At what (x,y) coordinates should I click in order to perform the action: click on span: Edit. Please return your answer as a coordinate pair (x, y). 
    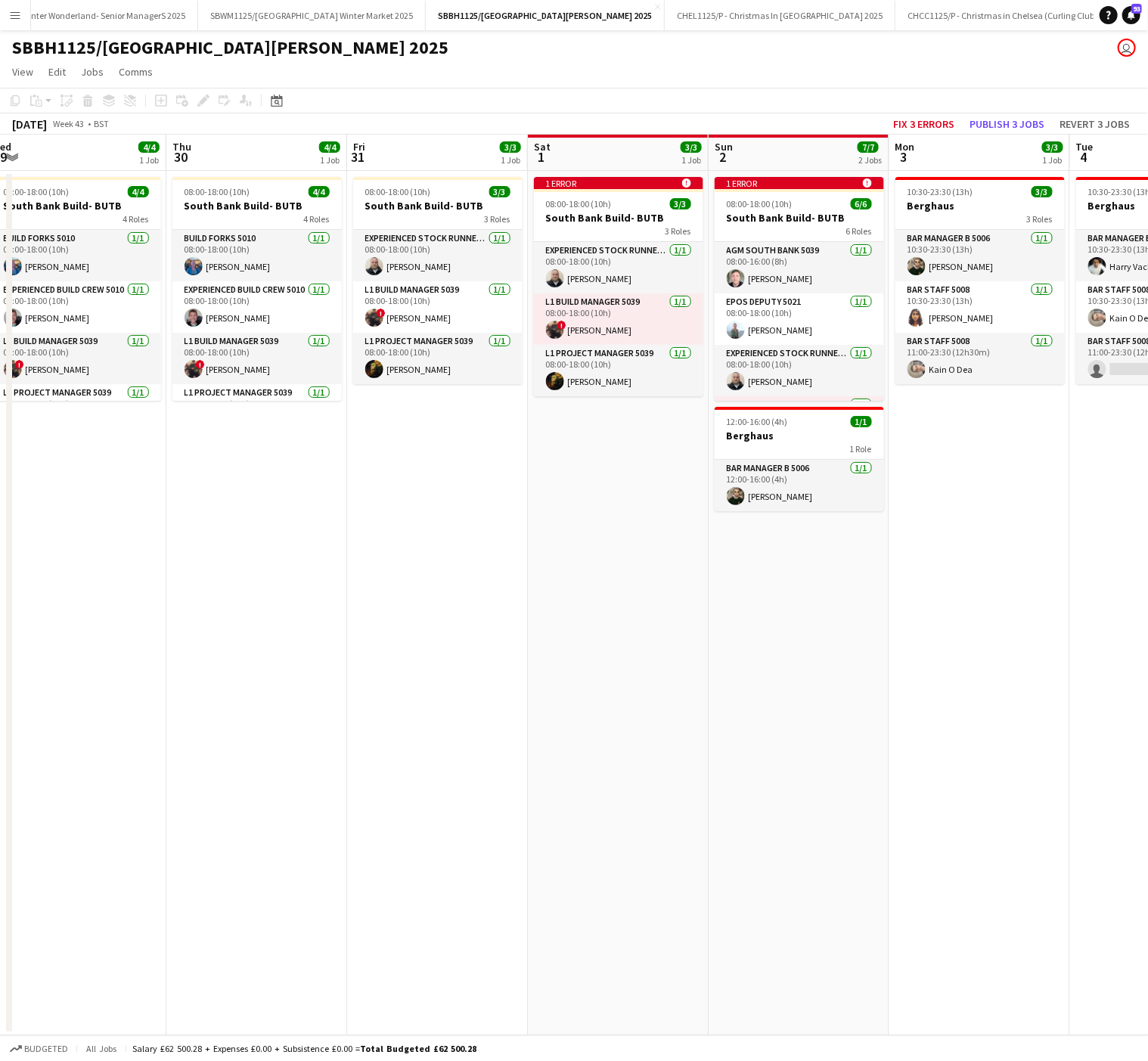
    Looking at the image, I should click on (57, 72).